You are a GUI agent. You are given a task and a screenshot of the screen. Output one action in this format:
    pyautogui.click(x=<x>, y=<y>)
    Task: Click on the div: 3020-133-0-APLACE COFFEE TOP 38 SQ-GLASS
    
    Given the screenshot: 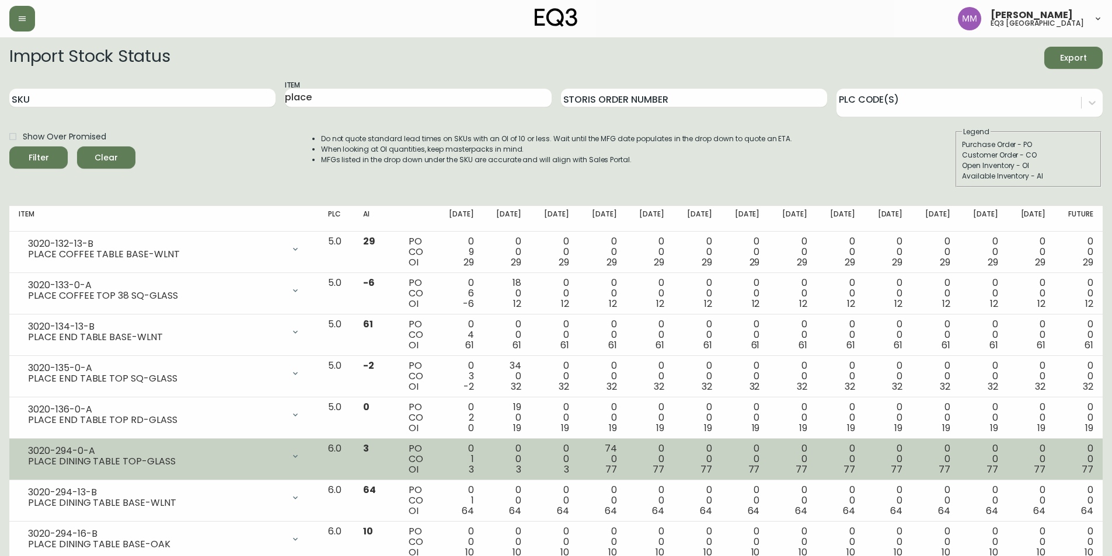 What is the action you would take?
    pyautogui.click(x=164, y=291)
    